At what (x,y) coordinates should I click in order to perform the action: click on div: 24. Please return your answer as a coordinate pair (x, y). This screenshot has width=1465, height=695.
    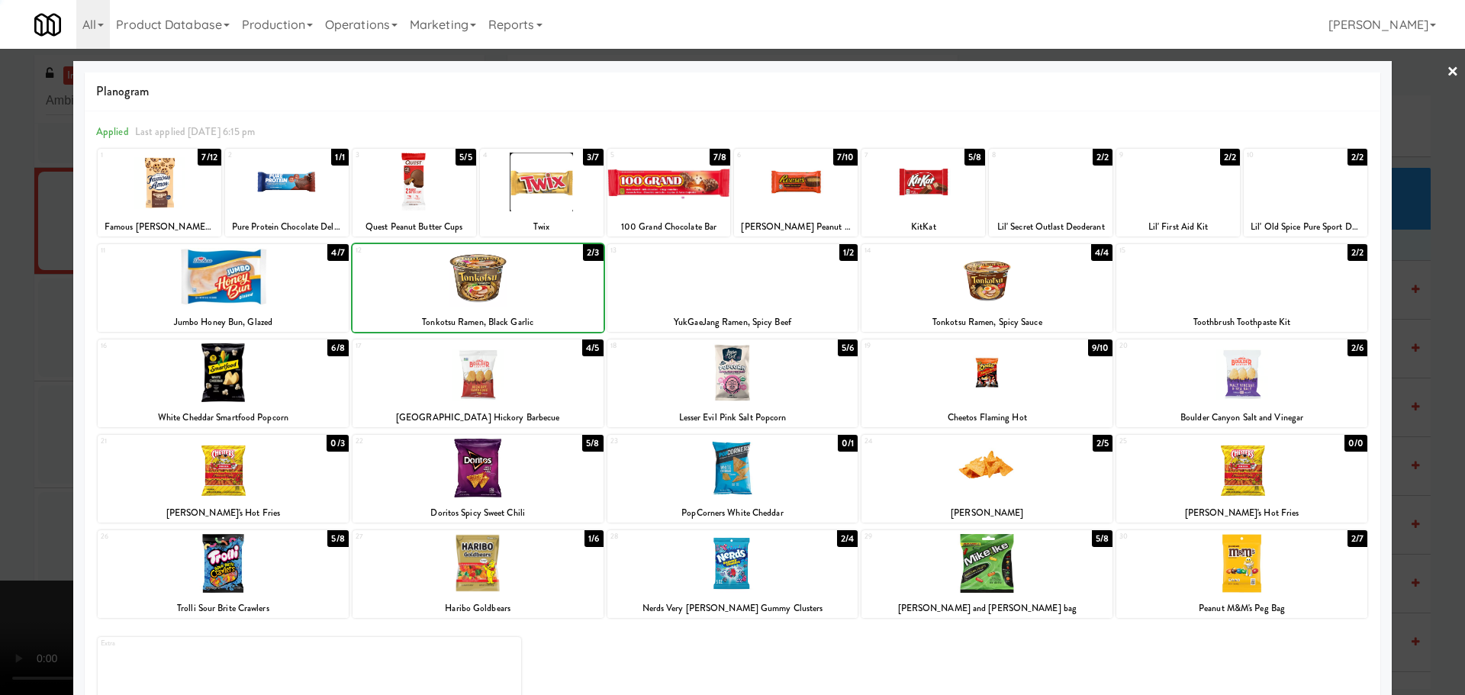
    Looking at the image, I should click on (926, 441).